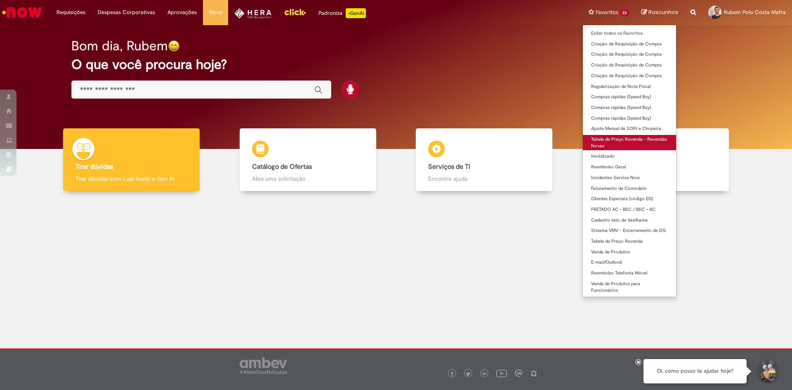  I want to click on a: Sistema VMV - Encerramento de DG, so click(630, 231).